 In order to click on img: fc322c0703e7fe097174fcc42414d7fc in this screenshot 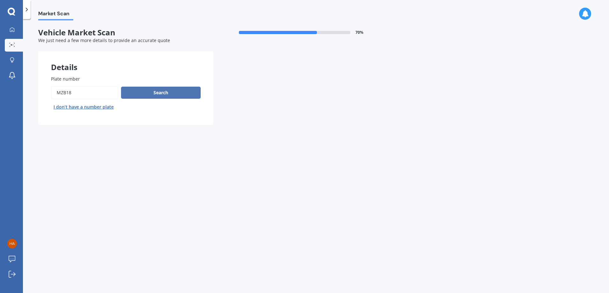, I will do `click(12, 244)`.